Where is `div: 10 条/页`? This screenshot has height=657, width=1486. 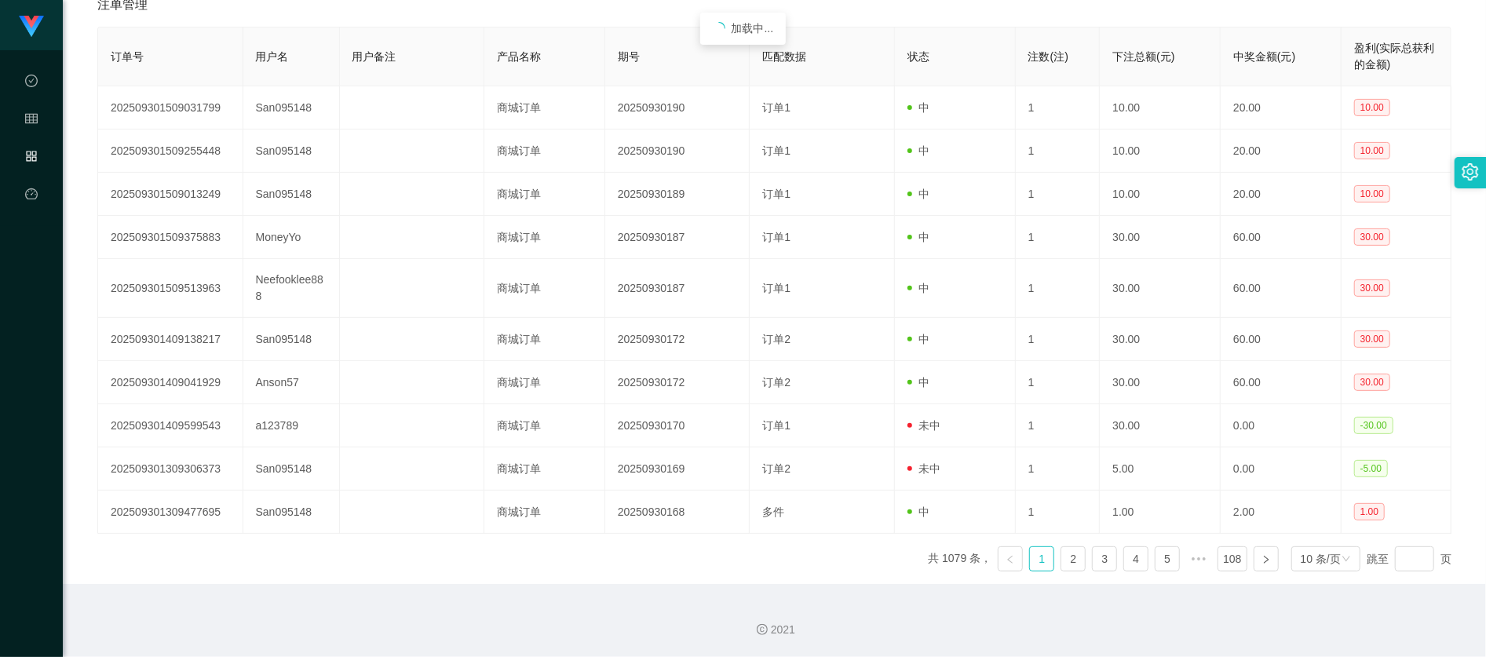
div: 10 条/页 is located at coordinates (1320, 559).